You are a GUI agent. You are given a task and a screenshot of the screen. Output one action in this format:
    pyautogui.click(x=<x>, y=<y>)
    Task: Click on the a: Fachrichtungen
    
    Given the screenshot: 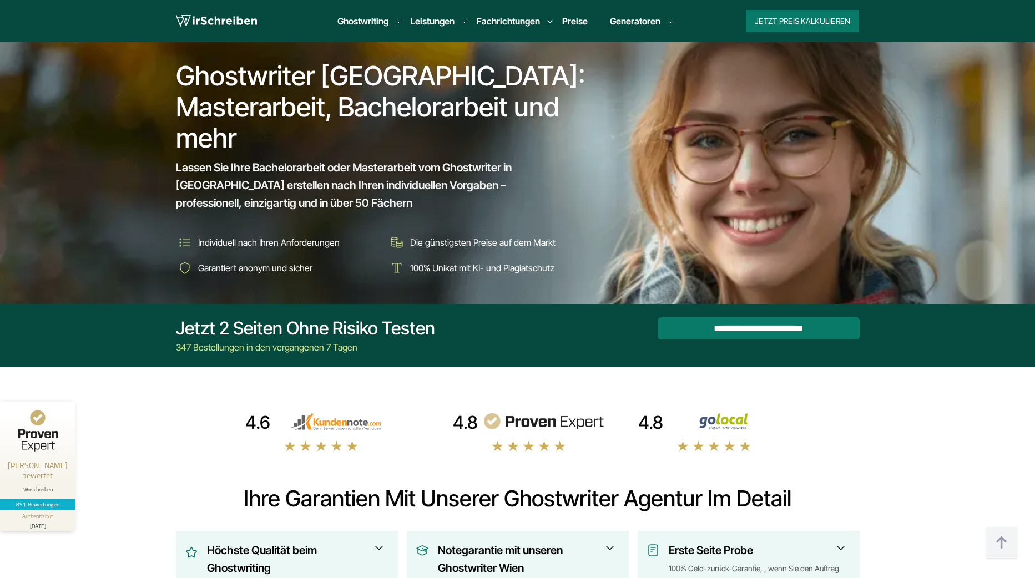 What is the action you would take?
    pyautogui.click(x=508, y=21)
    